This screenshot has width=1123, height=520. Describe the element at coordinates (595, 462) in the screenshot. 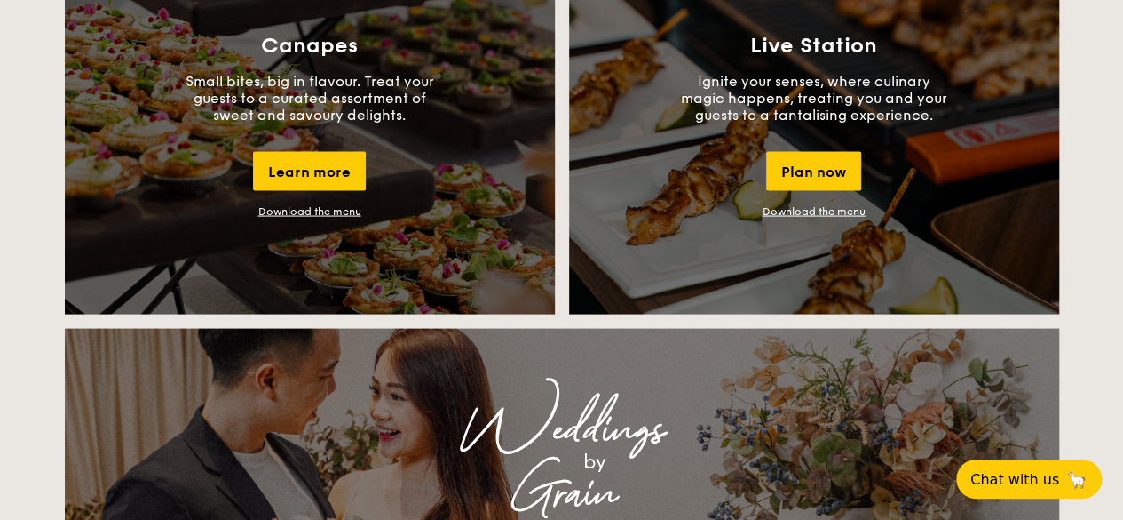

I see `div: by` at that location.